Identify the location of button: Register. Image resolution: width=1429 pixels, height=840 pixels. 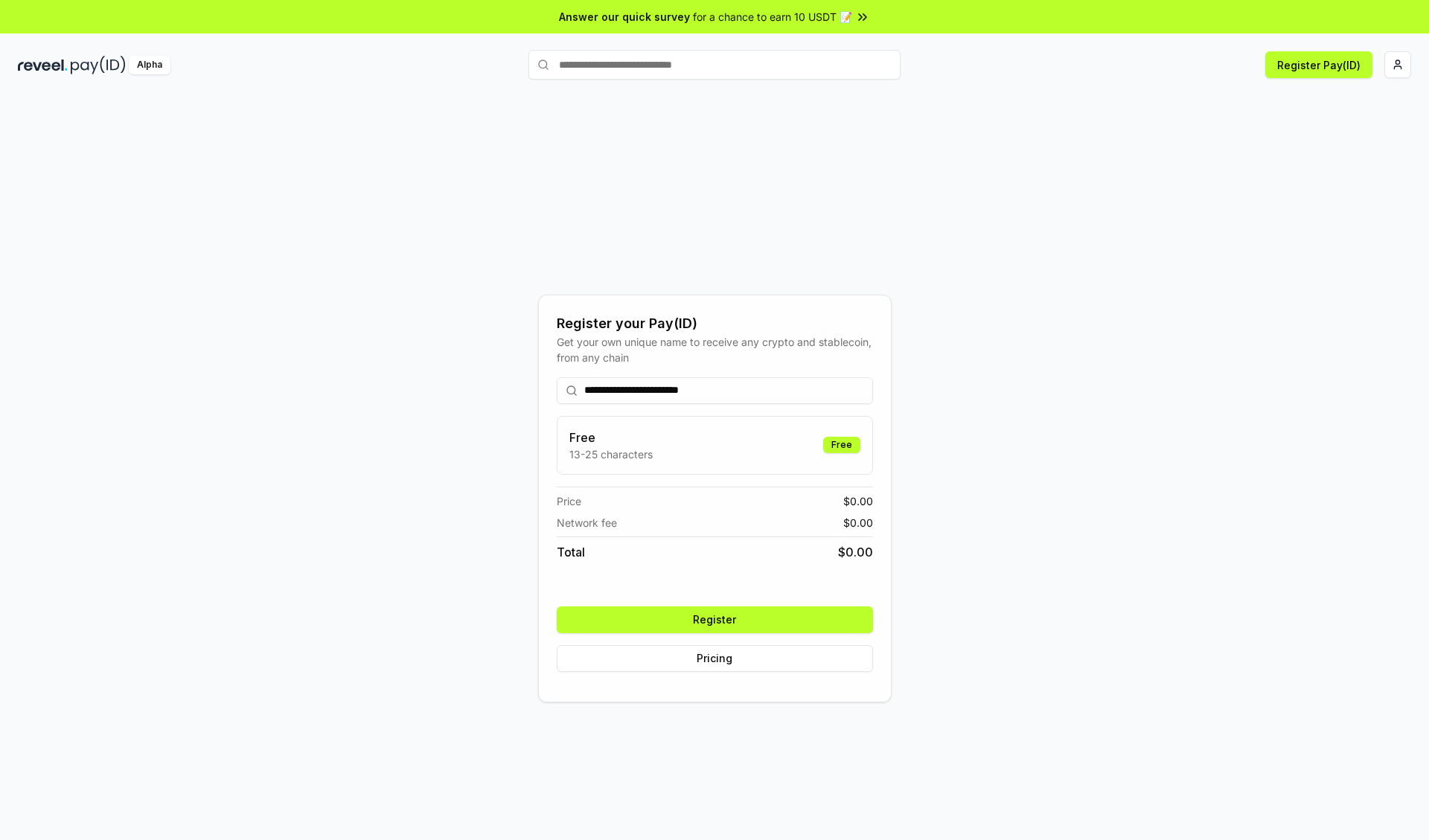
(714, 619).